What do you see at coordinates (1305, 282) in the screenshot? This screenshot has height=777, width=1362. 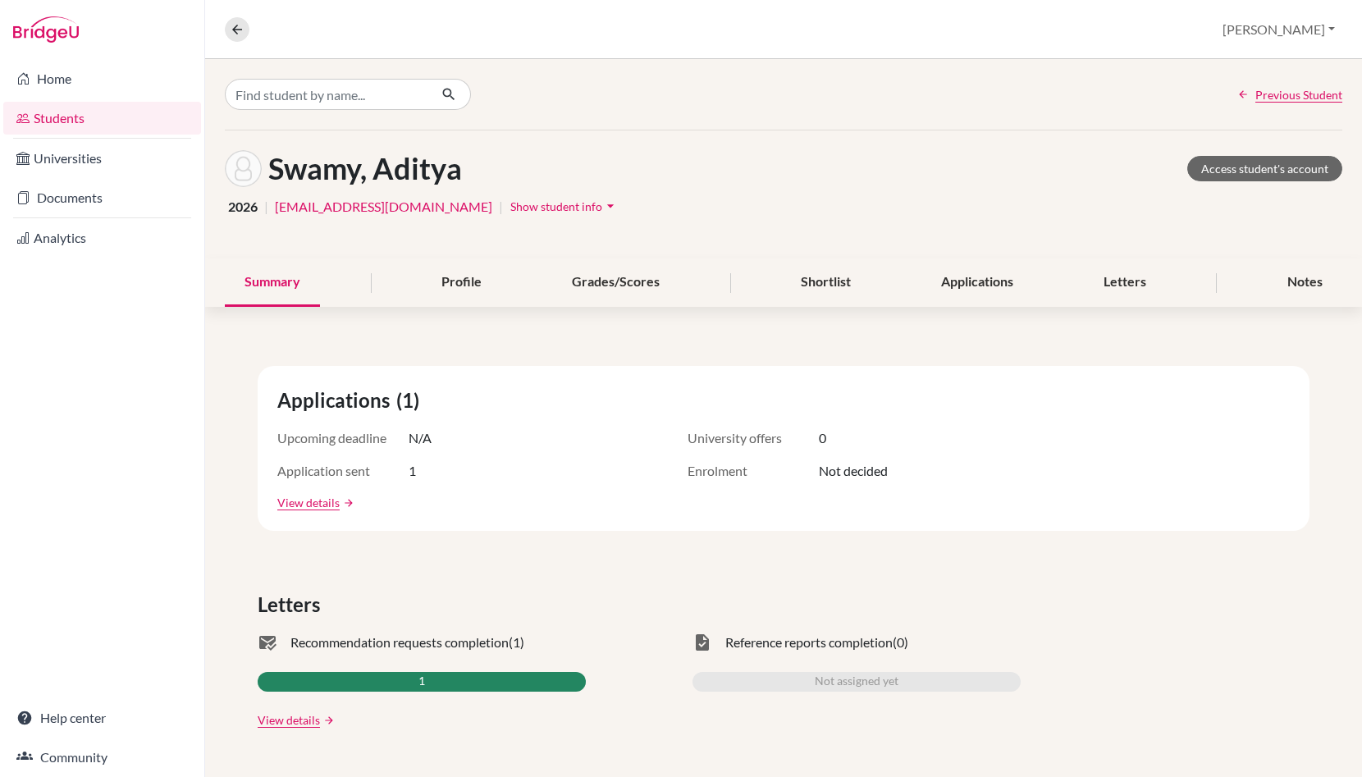 I see `div: Notes` at bounding box center [1305, 282].